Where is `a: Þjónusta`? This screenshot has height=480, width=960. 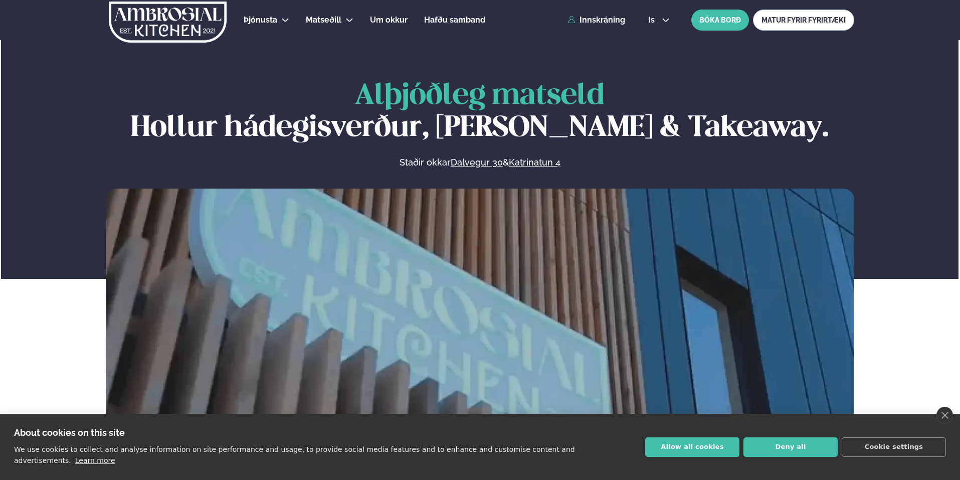
a: Þjónusta is located at coordinates (260, 20).